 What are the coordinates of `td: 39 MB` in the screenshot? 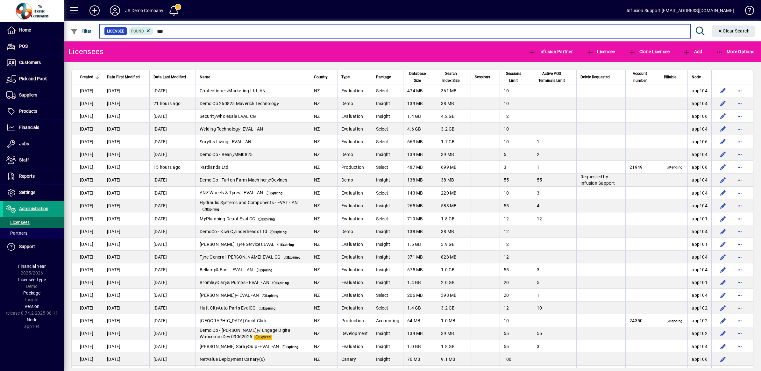 It's located at (454, 154).